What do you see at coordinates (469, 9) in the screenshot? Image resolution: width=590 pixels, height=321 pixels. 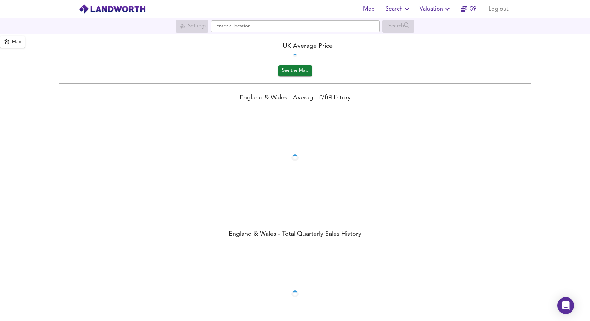 I see `a: 59` at bounding box center [469, 9].